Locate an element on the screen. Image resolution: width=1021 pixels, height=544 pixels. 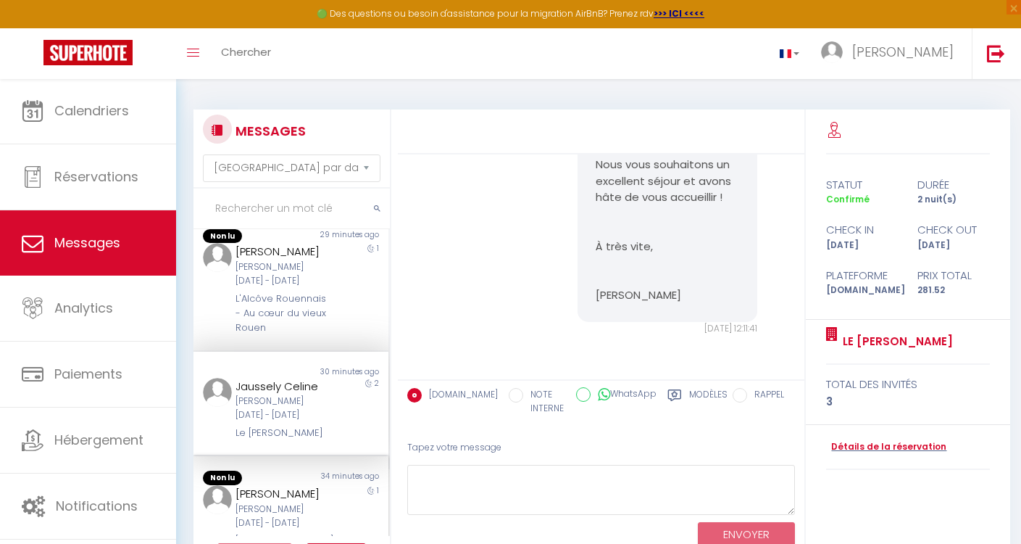
span: Analytics is located at coordinates (83, 307).